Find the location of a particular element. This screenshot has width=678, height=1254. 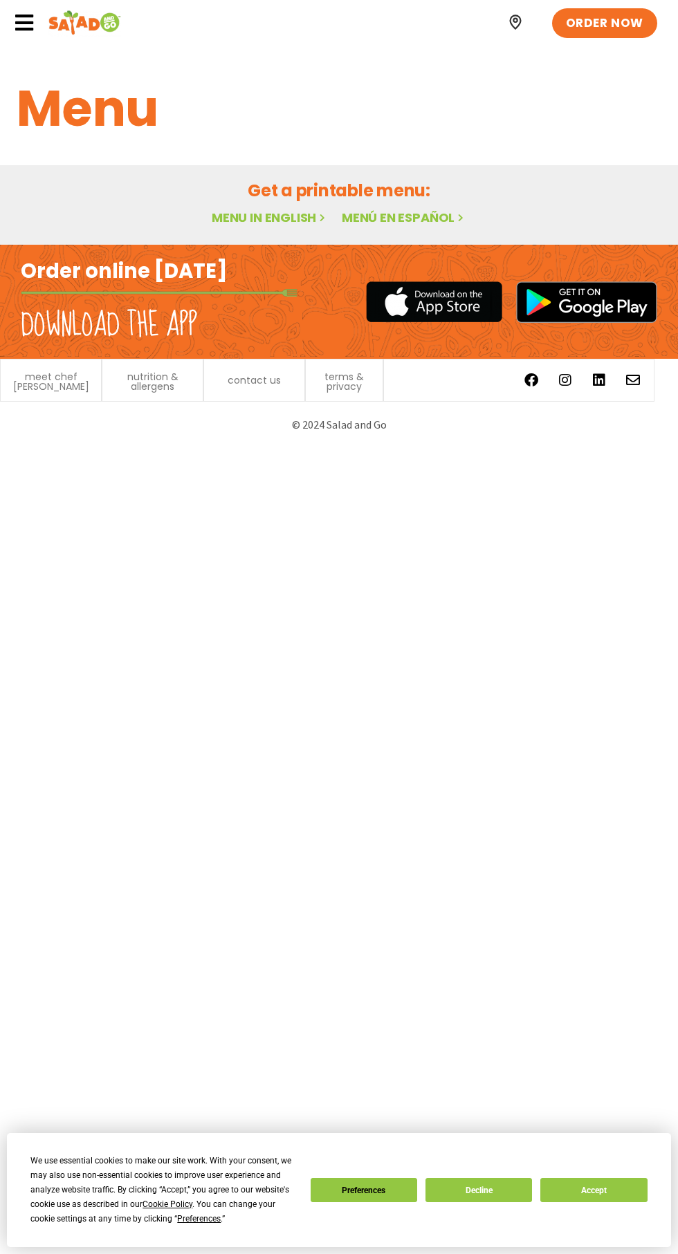

a: ORDER NOW is located at coordinates (604, 24).